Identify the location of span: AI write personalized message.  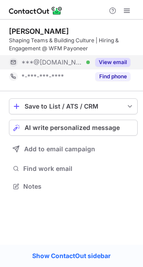
(72, 128).